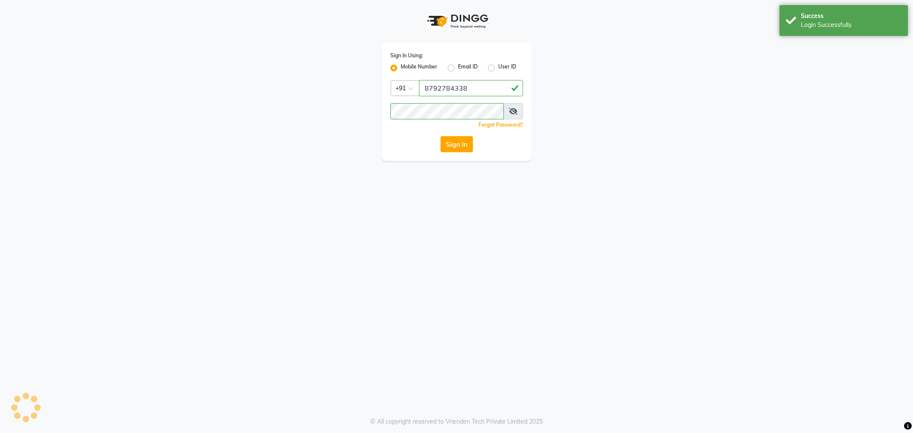 The image size is (913, 433). Describe the element at coordinates (468, 68) in the screenshot. I see `label: Email ID` at that location.